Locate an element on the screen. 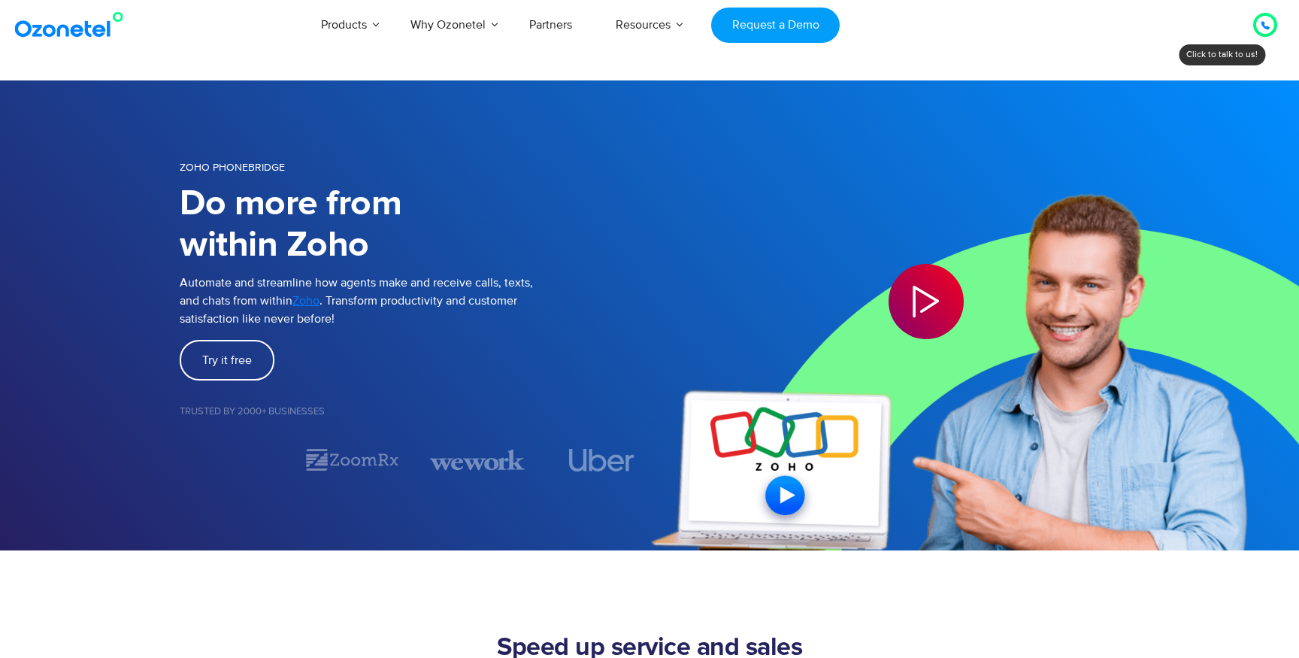 The height and width of the screenshot is (658, 1299). div: 1 / 7 is located at coordinates (227, 460).